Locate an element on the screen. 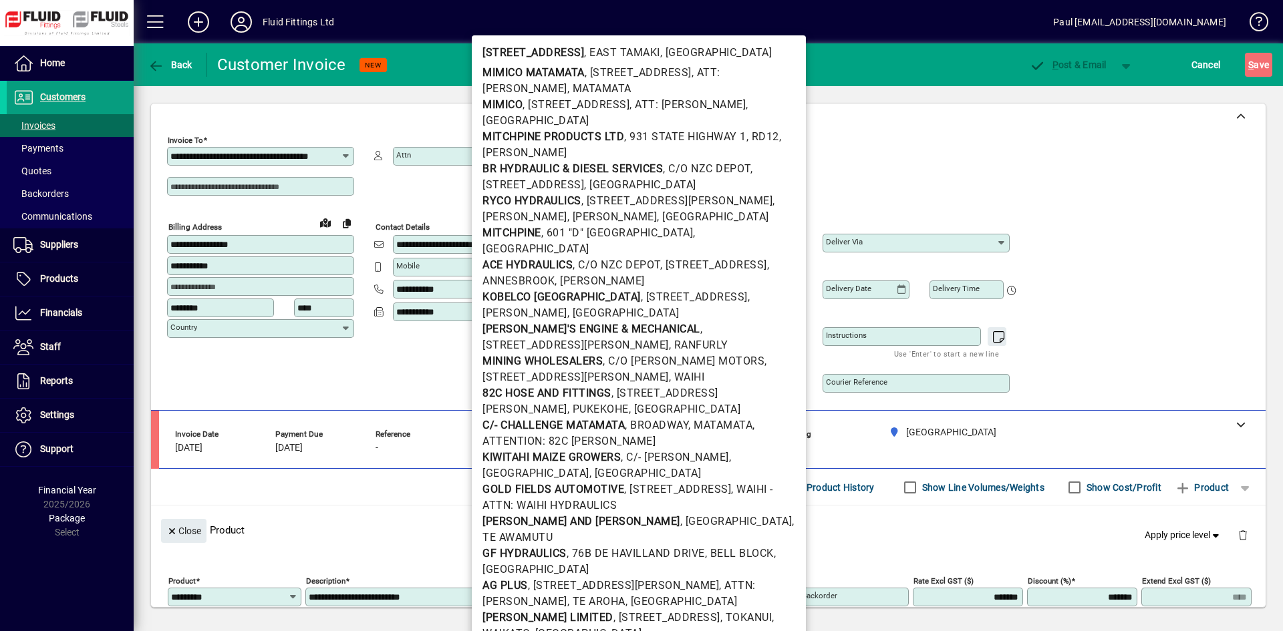 This screenshot has width=1283, height=631. b: GOLD FIELDS AUTOMOTIVE is located at coordinates (553, 489).